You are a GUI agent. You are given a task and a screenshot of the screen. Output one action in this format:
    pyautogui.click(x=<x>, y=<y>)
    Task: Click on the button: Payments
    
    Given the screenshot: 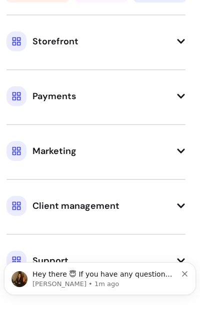 What is the action you would take?
    pyautogui.click(x=96, y=88)
    